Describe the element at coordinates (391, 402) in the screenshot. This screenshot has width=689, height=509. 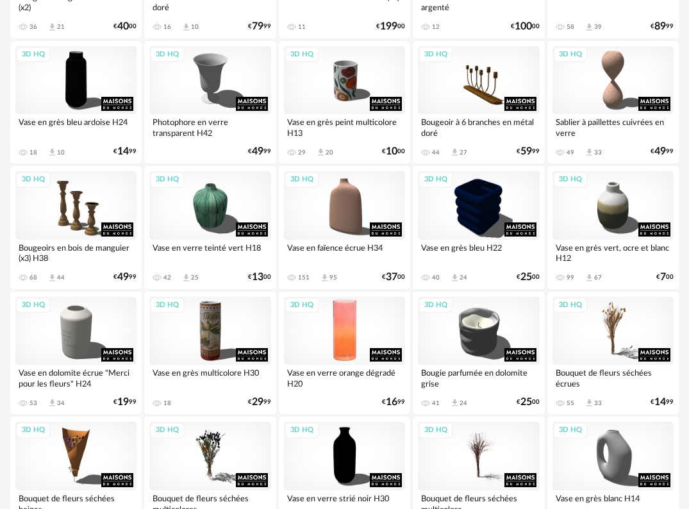
I see `span: 16` at that location.